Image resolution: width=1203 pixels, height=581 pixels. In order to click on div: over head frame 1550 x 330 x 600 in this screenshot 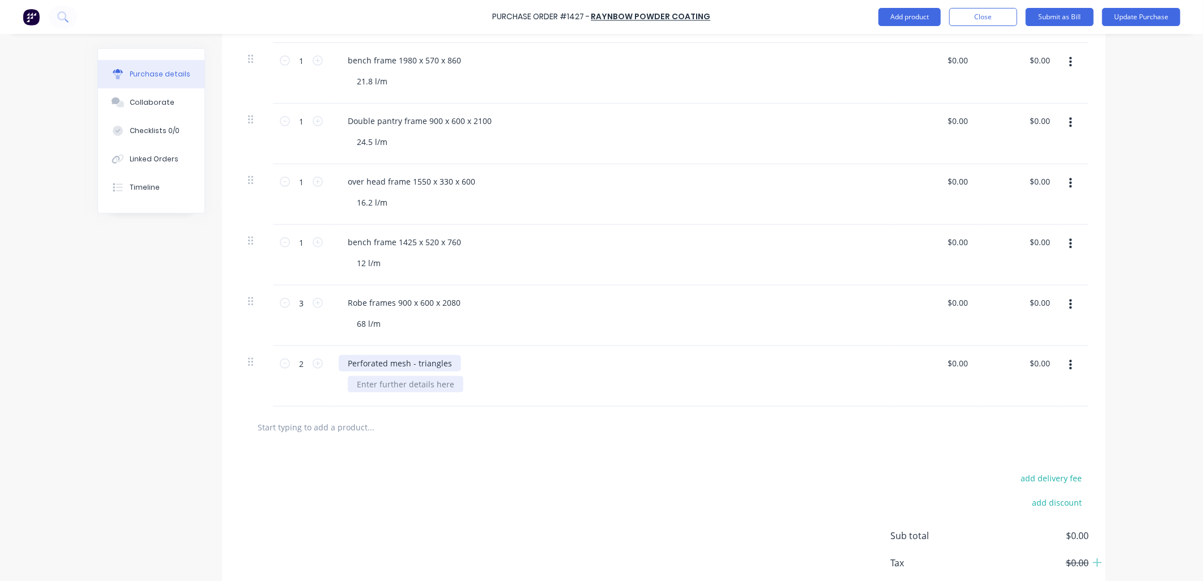, I will do `click(411, 181)`.